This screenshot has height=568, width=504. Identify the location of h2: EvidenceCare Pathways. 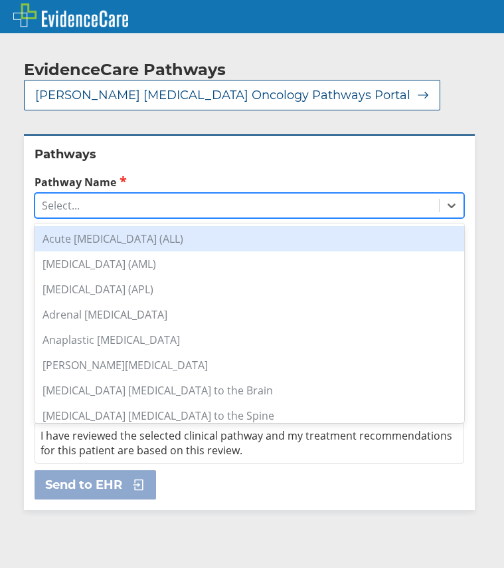
(125, 70).